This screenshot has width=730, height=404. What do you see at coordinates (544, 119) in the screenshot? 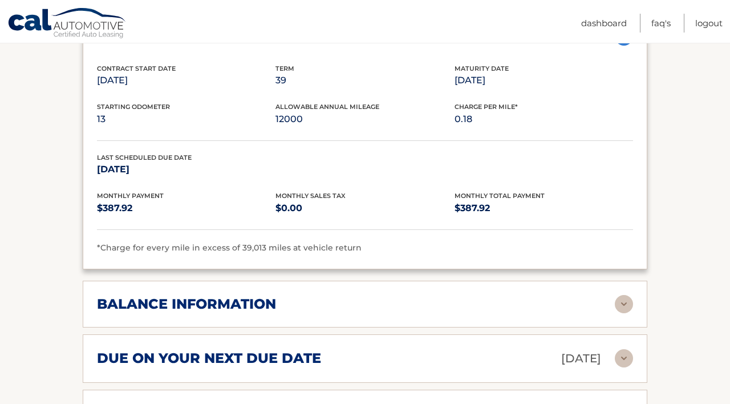
I see `p: 0.18` at bounding box center [544, 119].